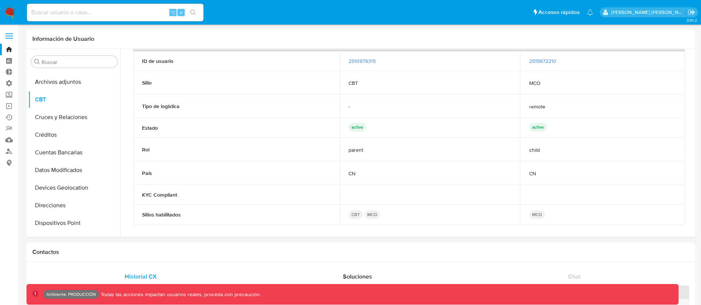  Describe the element at coordinates (74, 117) in the screenshot. I see `button: Cruces y Relaciones` at that location.